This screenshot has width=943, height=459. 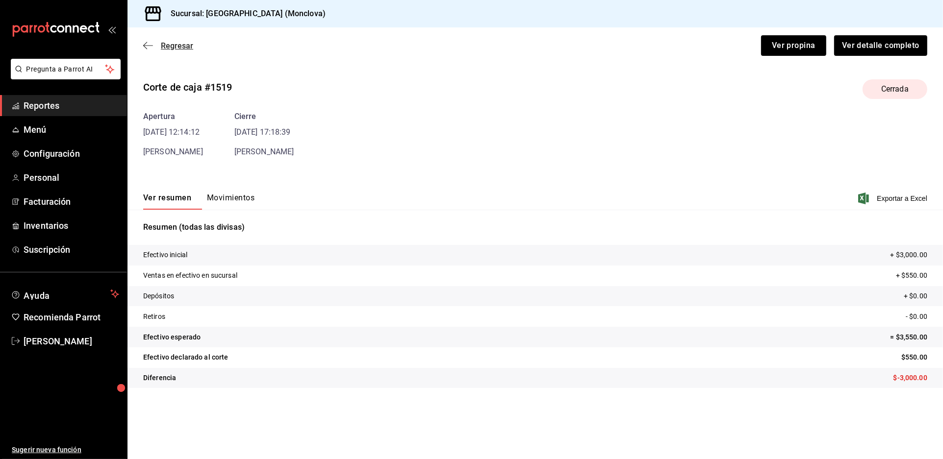 What do you see at coordinates (64, 76) in the screenshot?
I see `a: Pregunta a Parrot AI` at bounding box center [64, 76].